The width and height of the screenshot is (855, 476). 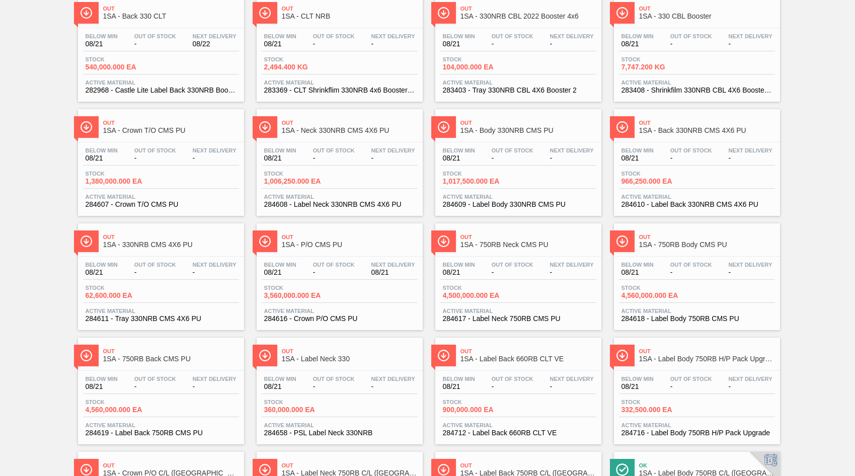 What do you see at coordinates (656, 409) in the screenshot?
I see `span: 332,500.000 EA` at bounding box center [656, 409].